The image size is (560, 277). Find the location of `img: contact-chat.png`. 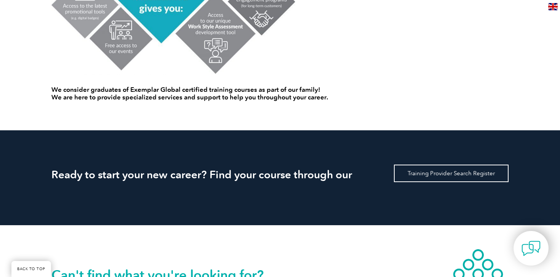

img: contact-chat.png is located at coordinates (531, 248).